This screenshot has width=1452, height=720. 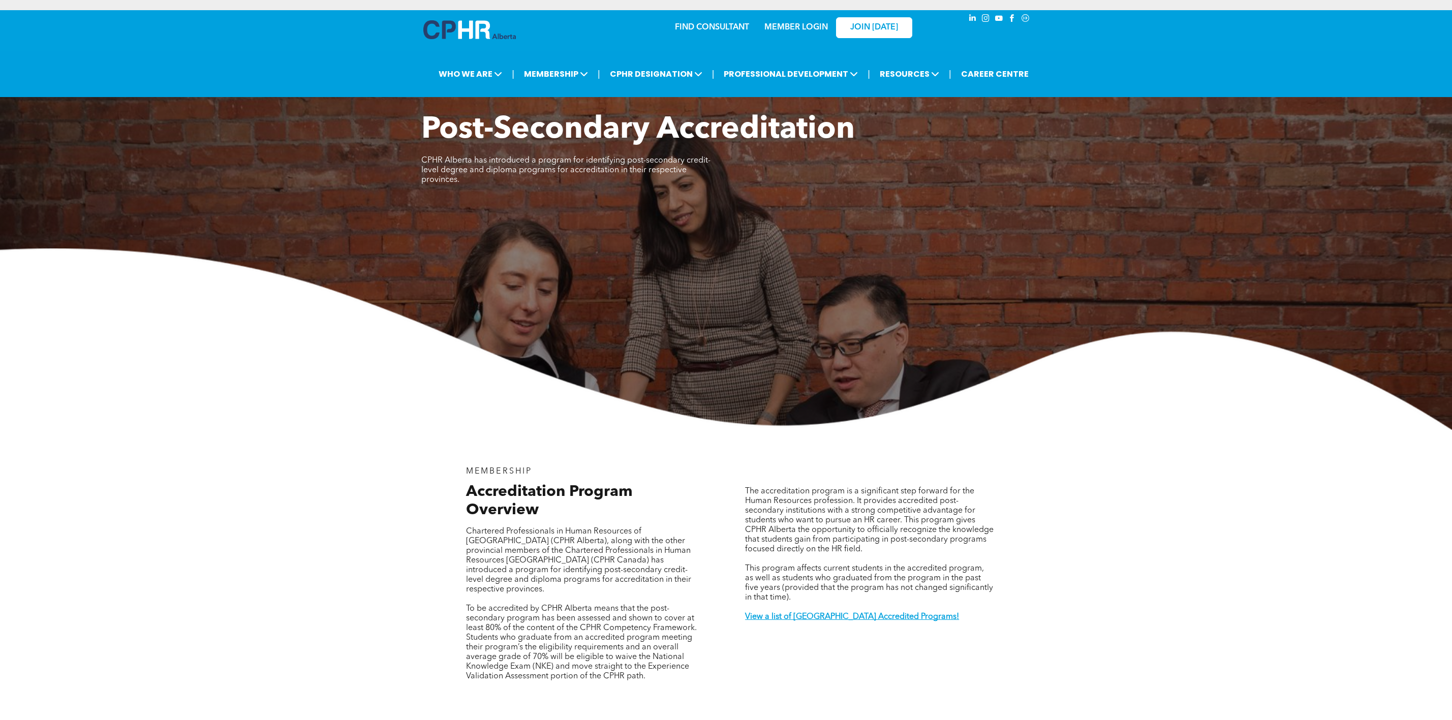 I want to click on span: Post-Secondary Accreditation, so click(x=638, y=130).